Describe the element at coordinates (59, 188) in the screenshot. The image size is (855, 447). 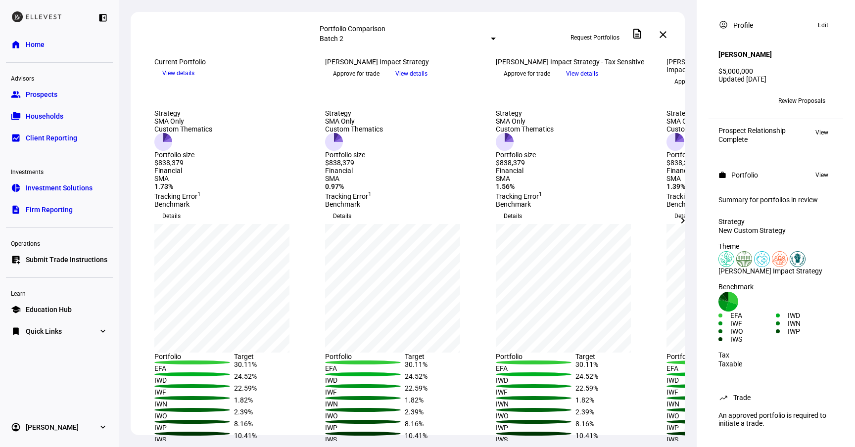
I see `span: Investment Solutions` at that location.